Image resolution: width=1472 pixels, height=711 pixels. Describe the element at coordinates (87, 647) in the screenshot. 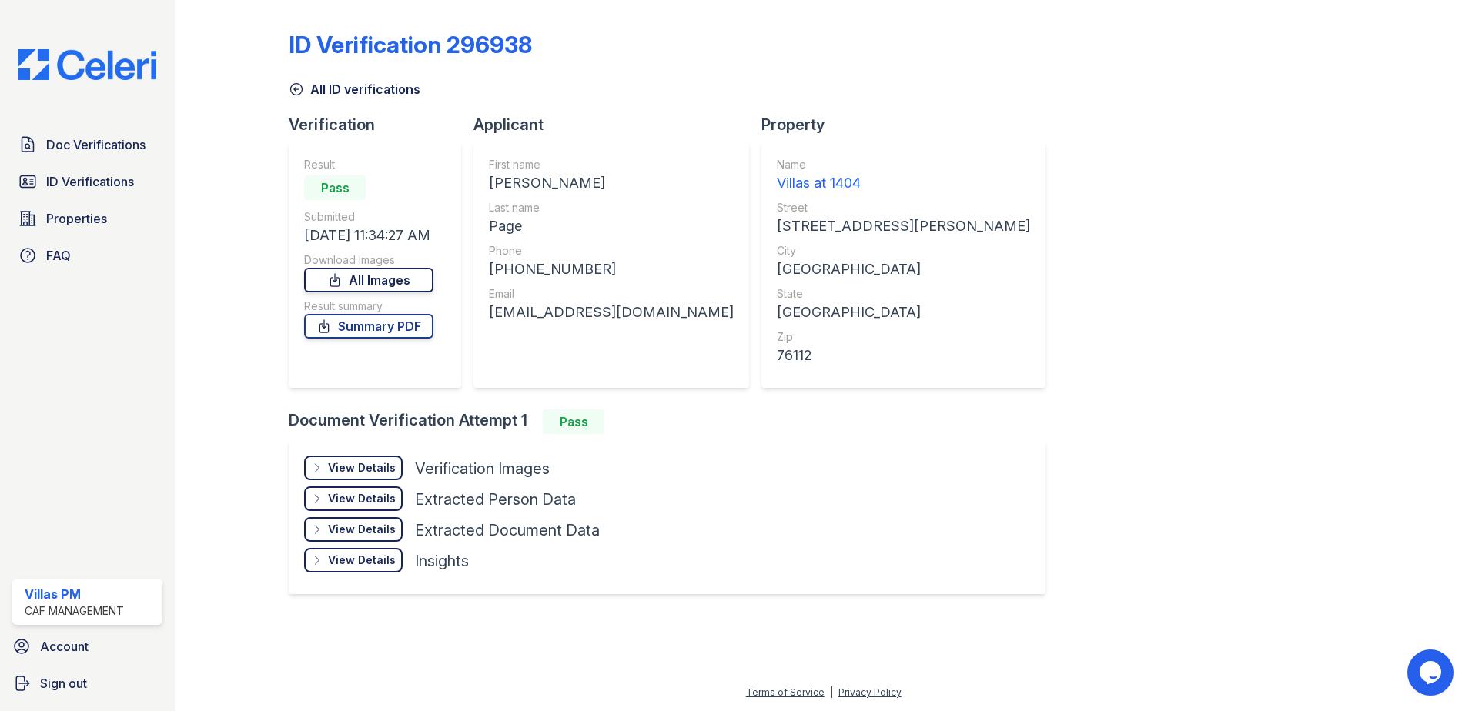

I see `a: Account` at that location.